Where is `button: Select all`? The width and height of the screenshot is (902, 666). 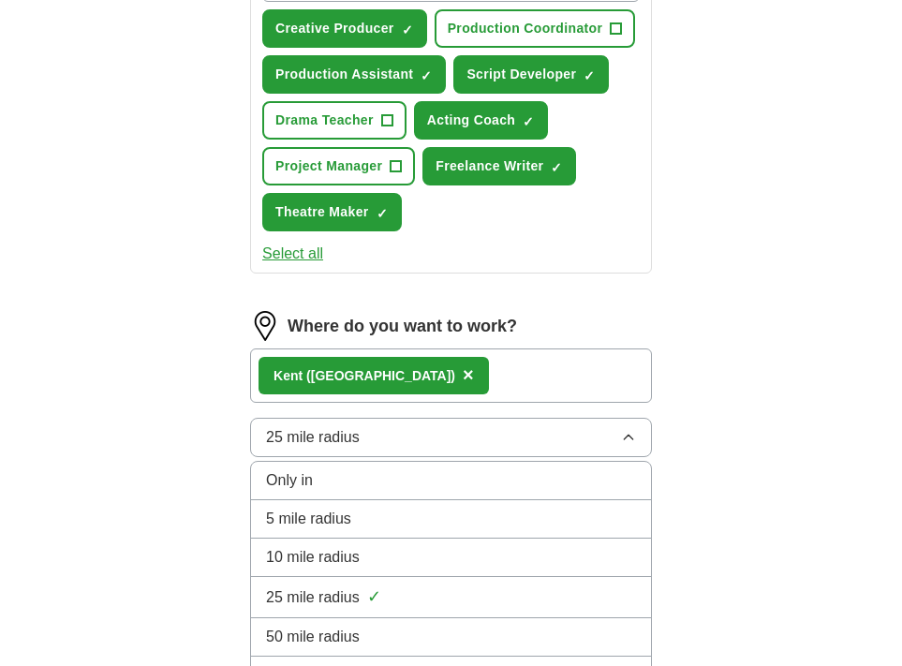
button: Select all is located at coordinates (292, 254).